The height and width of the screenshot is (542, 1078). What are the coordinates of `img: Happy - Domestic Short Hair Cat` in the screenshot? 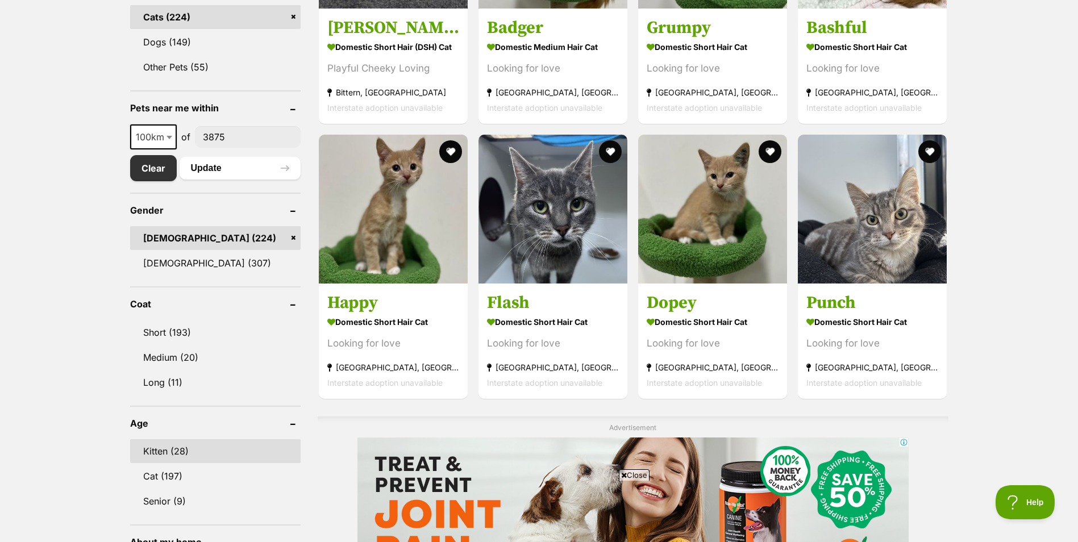 It's located at (393, 209).